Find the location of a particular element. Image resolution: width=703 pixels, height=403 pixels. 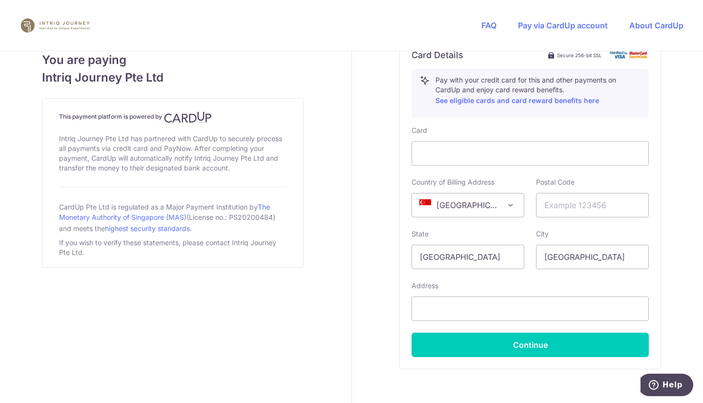

img: CardUp is located at coordinates (188, 117).